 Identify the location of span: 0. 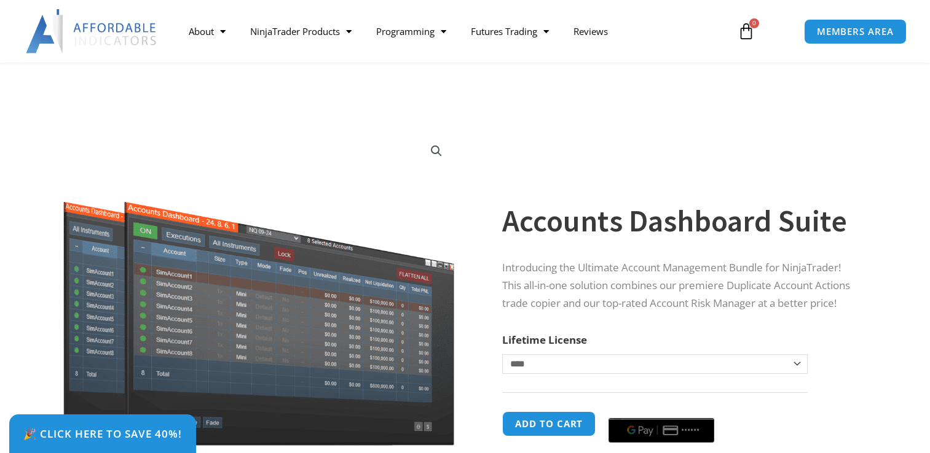
(754, 23).